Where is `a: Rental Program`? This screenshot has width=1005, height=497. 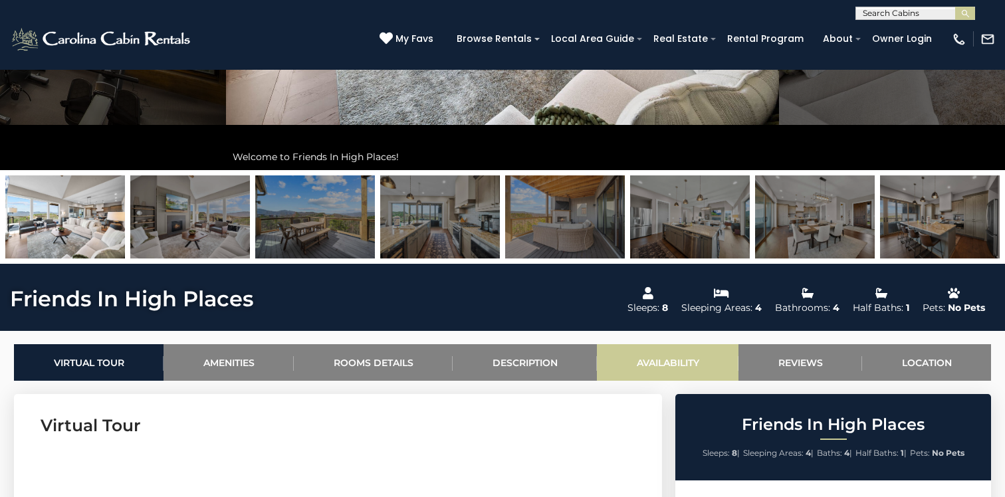 a: Rental Program is located at coordinates (765, 39).